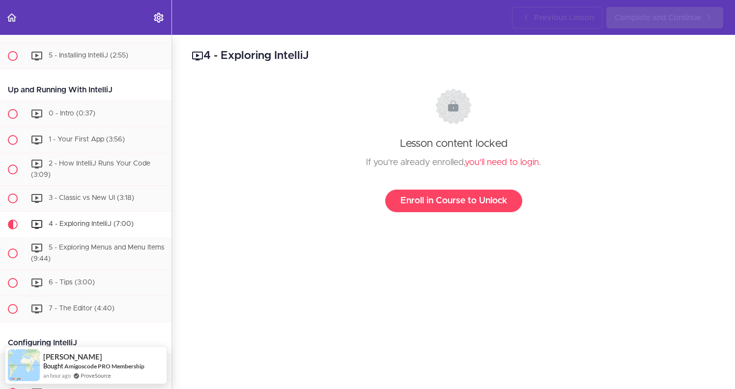  Describe the element at coordinates (82, 309) in the screenshot. I see `span: 7 - The Editor (4:40)` at that location.